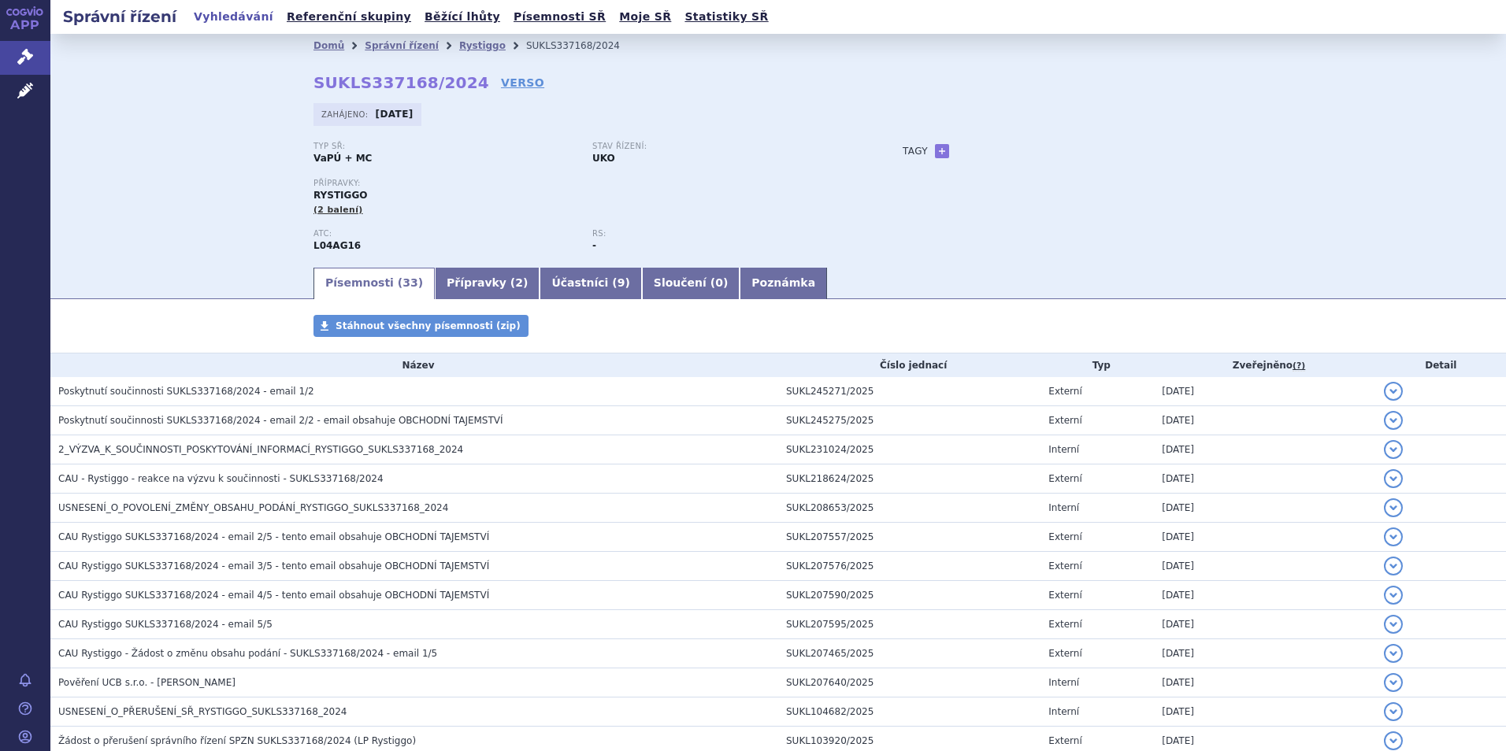 The image size is (1506, 751). Describe the element at coordinates (1440, 365) in the screenshot. I see `th: Detail` at that location.